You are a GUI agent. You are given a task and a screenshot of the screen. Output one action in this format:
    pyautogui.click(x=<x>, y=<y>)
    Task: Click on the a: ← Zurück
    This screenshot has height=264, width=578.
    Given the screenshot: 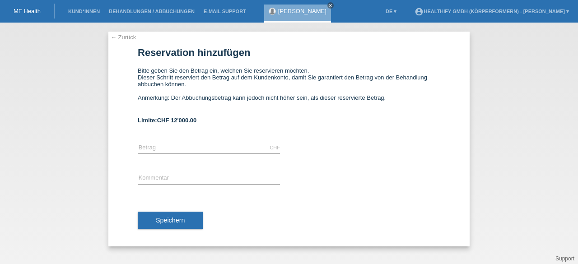 What is the action you would take?
    pyautogui.click(x=123, y=37)
    